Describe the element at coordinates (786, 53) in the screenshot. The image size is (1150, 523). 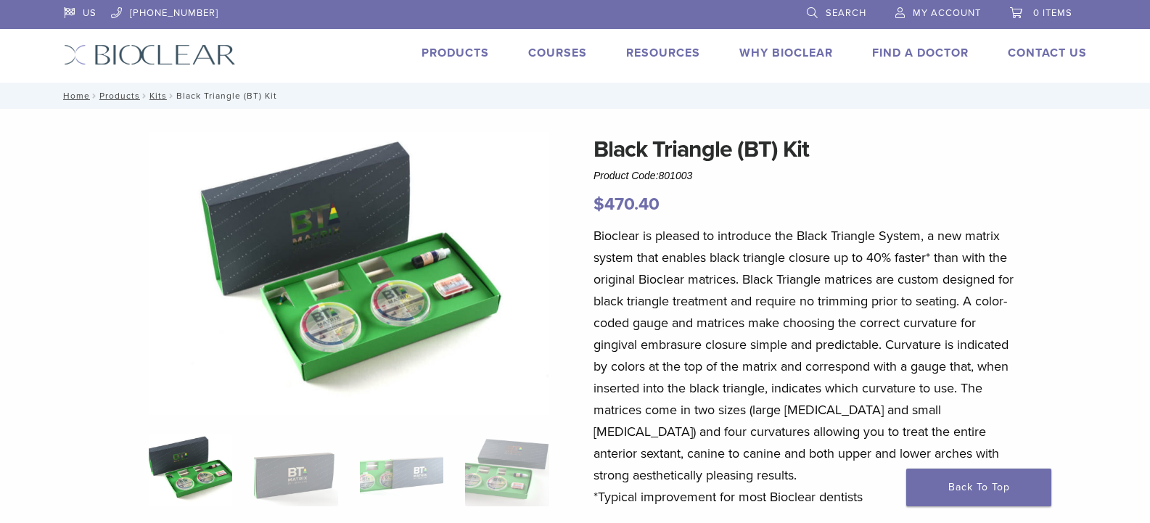
I see `a: Why Bioclear` at that location.